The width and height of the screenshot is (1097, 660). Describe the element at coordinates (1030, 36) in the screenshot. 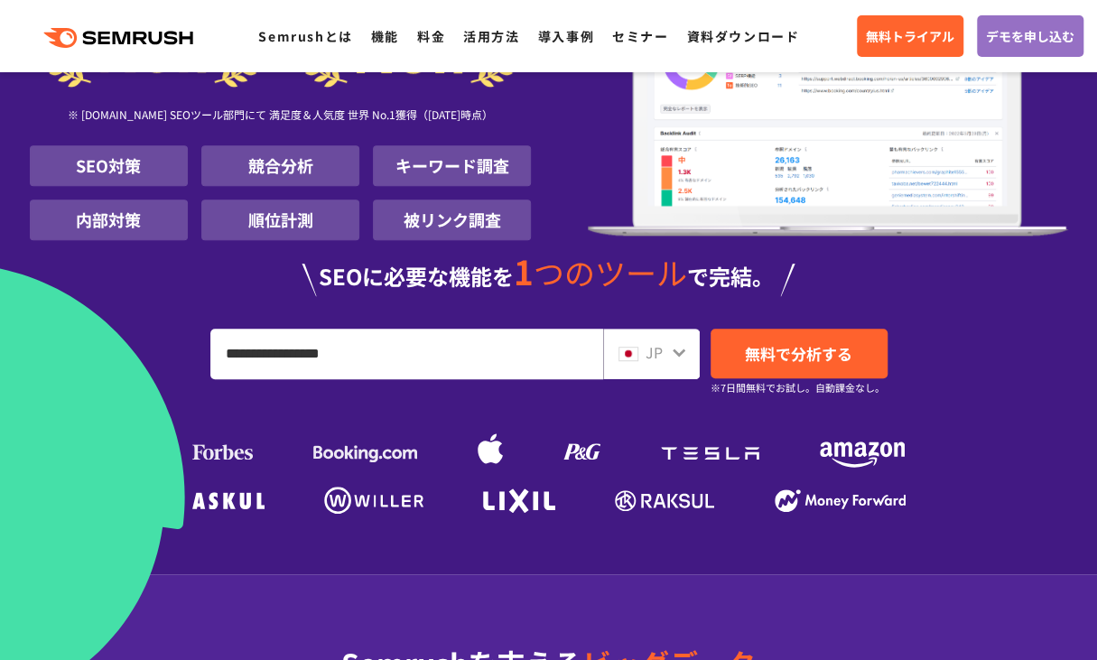

I see `span: デモを申し込む` at that location.